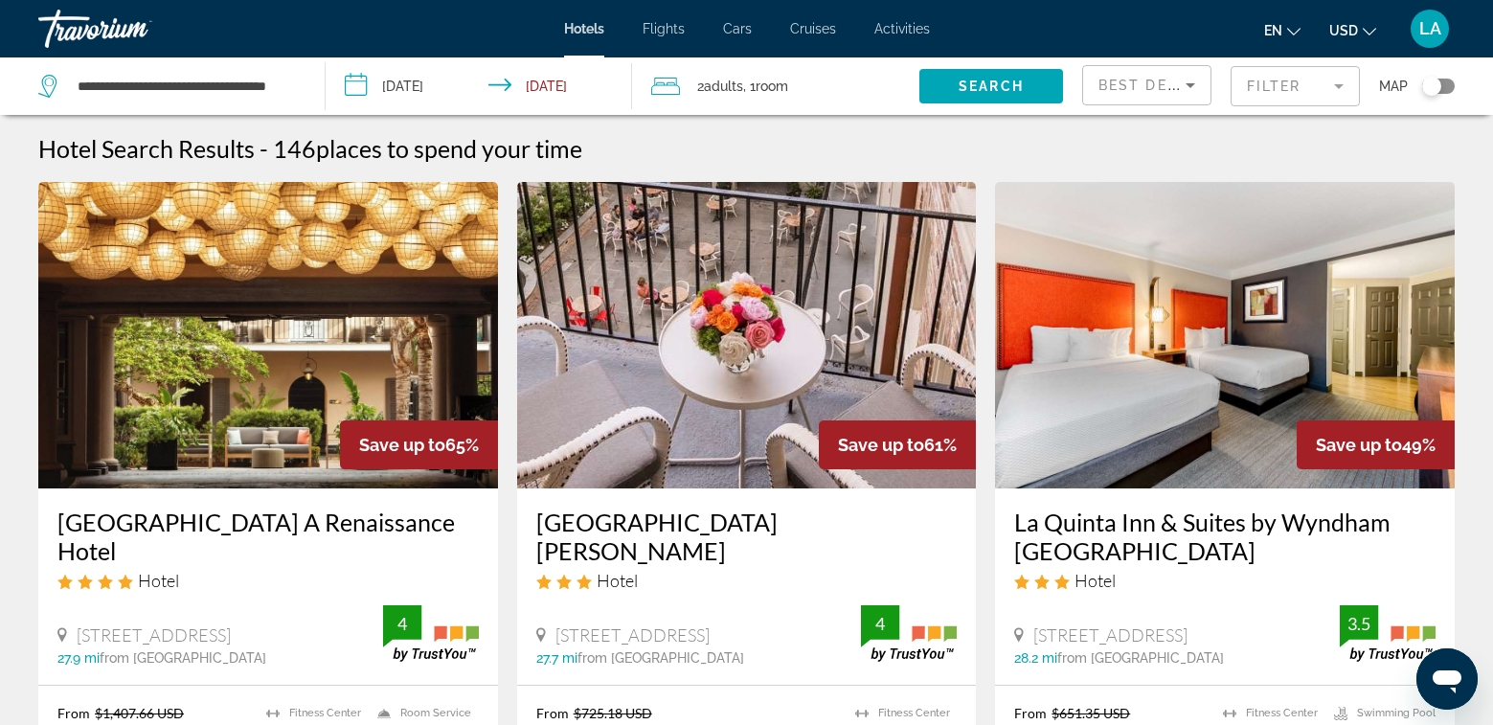 This screenshot has width=1493, height=725. What do you see at coordinates (902, 29) in the screenshot?
I see `a: Activities` at bounding box center [902, 29].